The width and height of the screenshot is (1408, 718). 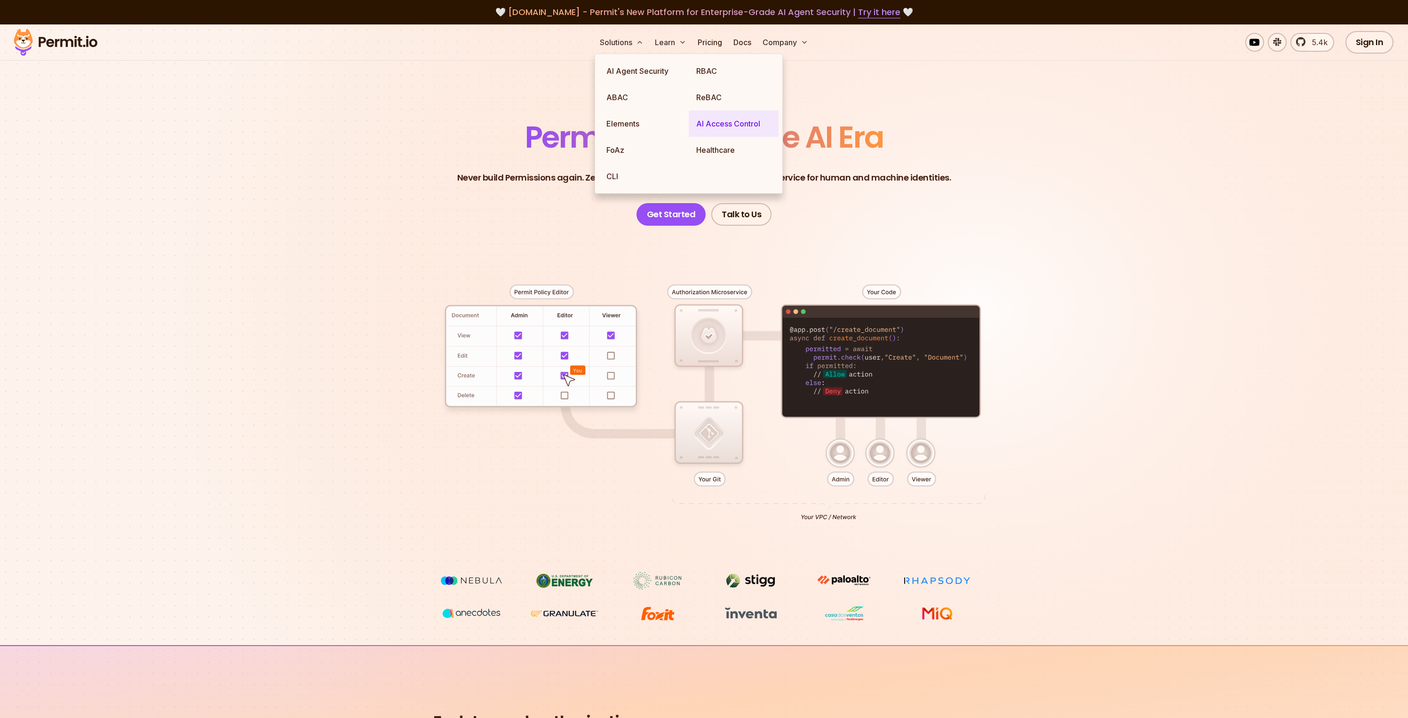 I want to click on img: Permit logo, so click(x=56, y=42).